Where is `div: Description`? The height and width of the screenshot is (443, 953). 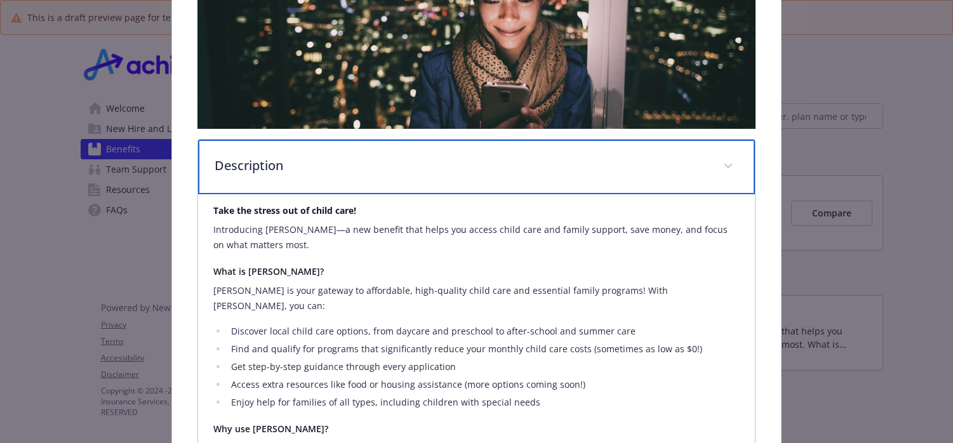 div: Description is located at coordinates (476, 167).